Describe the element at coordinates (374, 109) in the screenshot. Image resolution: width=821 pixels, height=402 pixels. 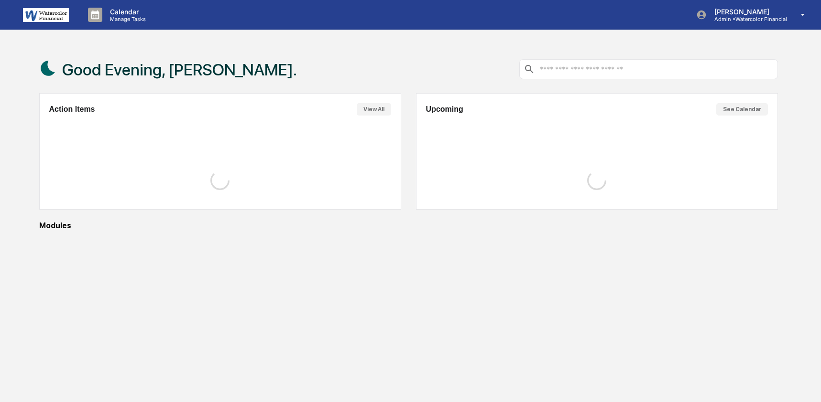
I see `a: View All` at that location.